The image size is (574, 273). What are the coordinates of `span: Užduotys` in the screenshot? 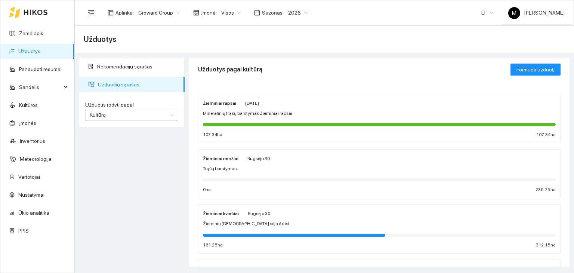 It's located at (100, 39).